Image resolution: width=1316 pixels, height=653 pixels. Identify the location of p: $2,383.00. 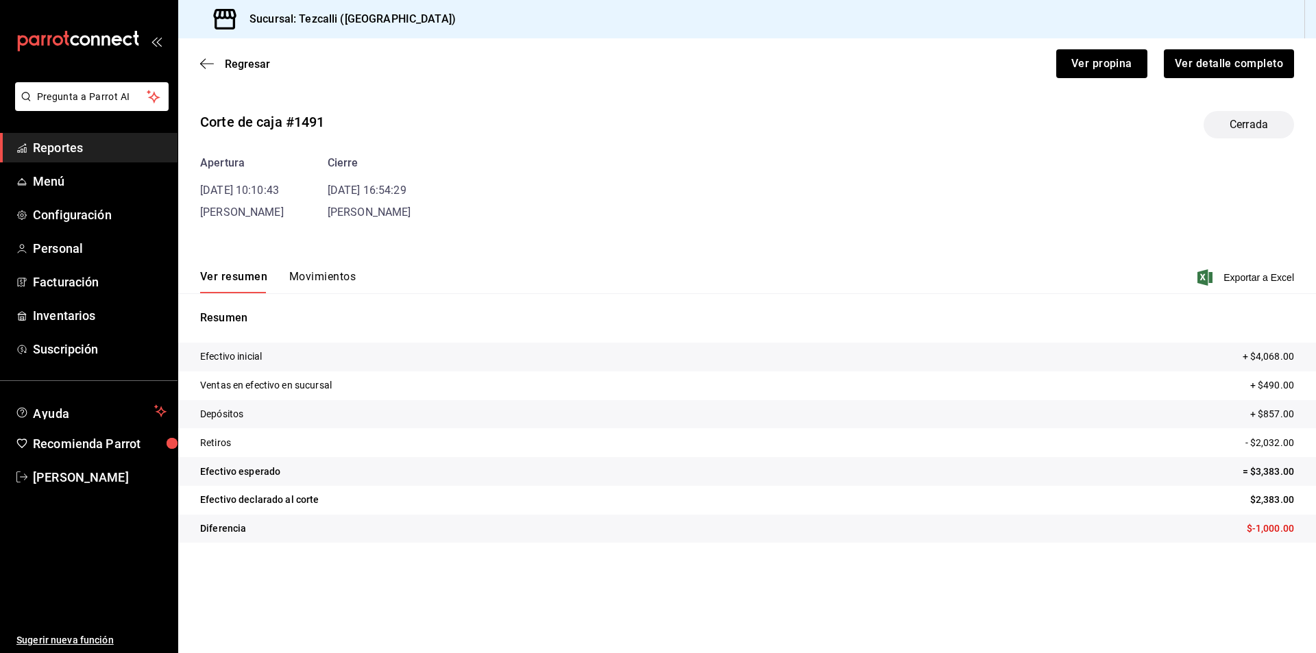
(1272, 500).